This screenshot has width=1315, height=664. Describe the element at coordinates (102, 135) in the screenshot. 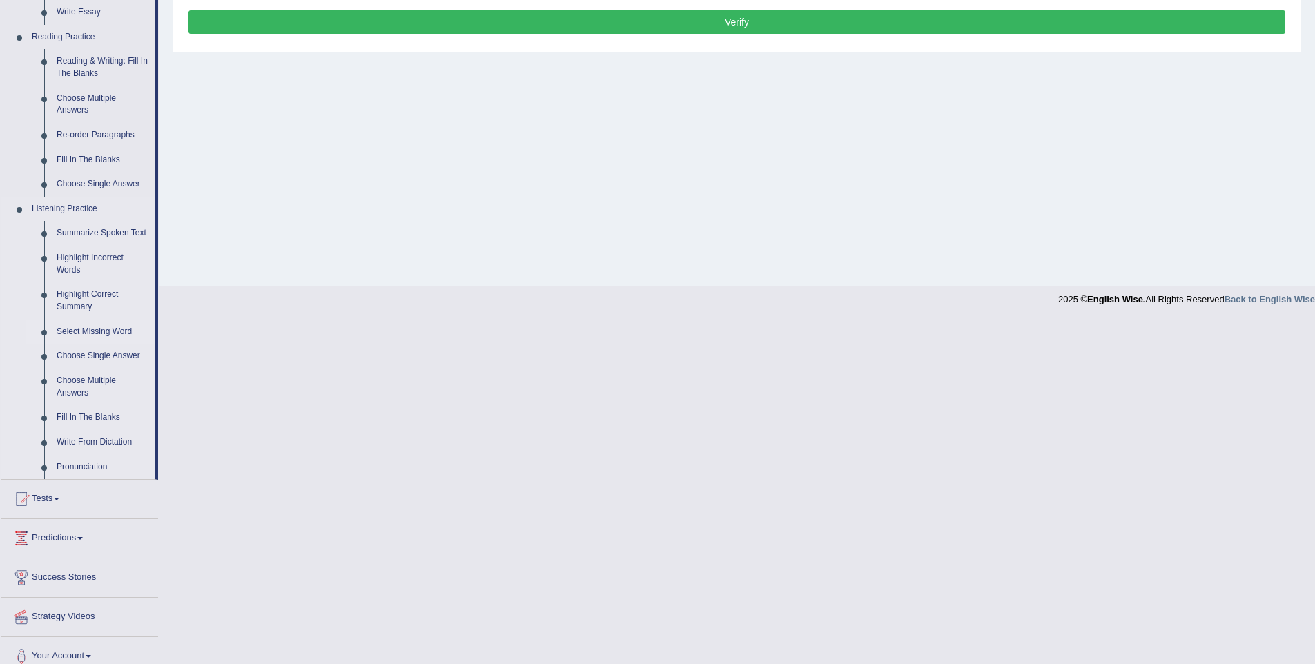

I see `a: Re-order Paragraphs` at that location.